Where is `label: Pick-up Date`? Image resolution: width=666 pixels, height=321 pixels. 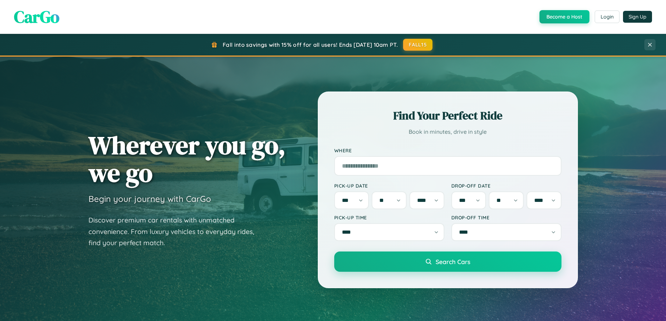
label: Pick-up Date is located at coordinates (389, 186).